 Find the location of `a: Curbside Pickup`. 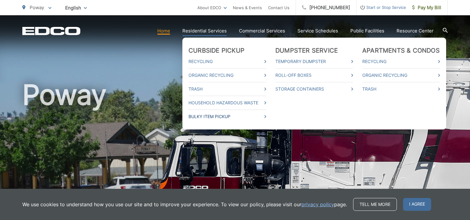

a: Curbside Pickup is located at coordinates (216, 51).